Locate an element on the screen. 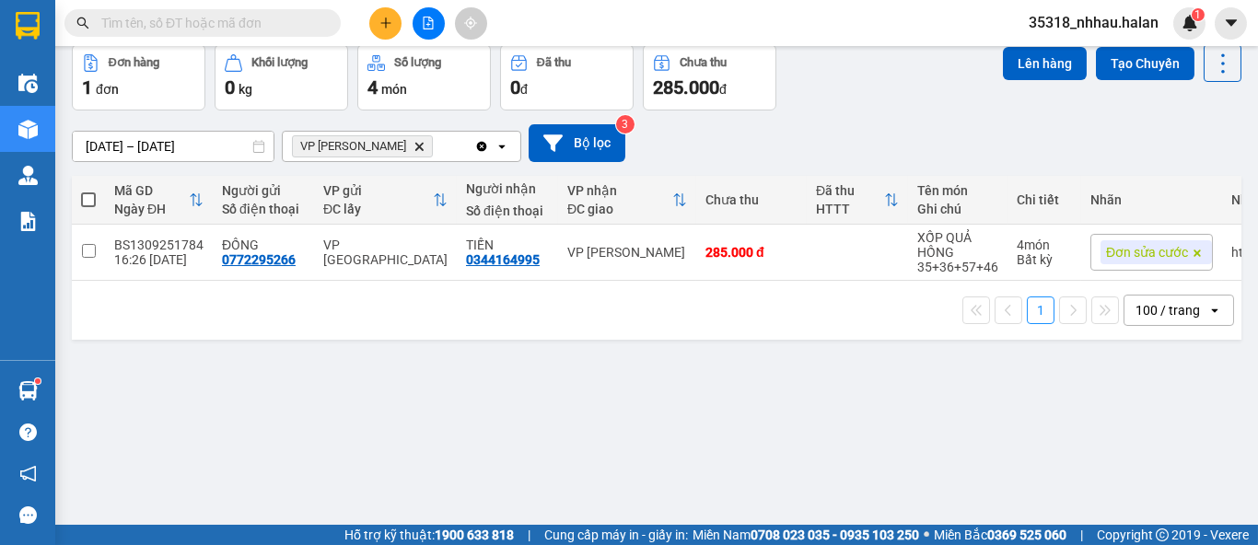 This screenshot has height=545, width=1258. strong: 1900 633 818 is located at coordinates (474, 535).